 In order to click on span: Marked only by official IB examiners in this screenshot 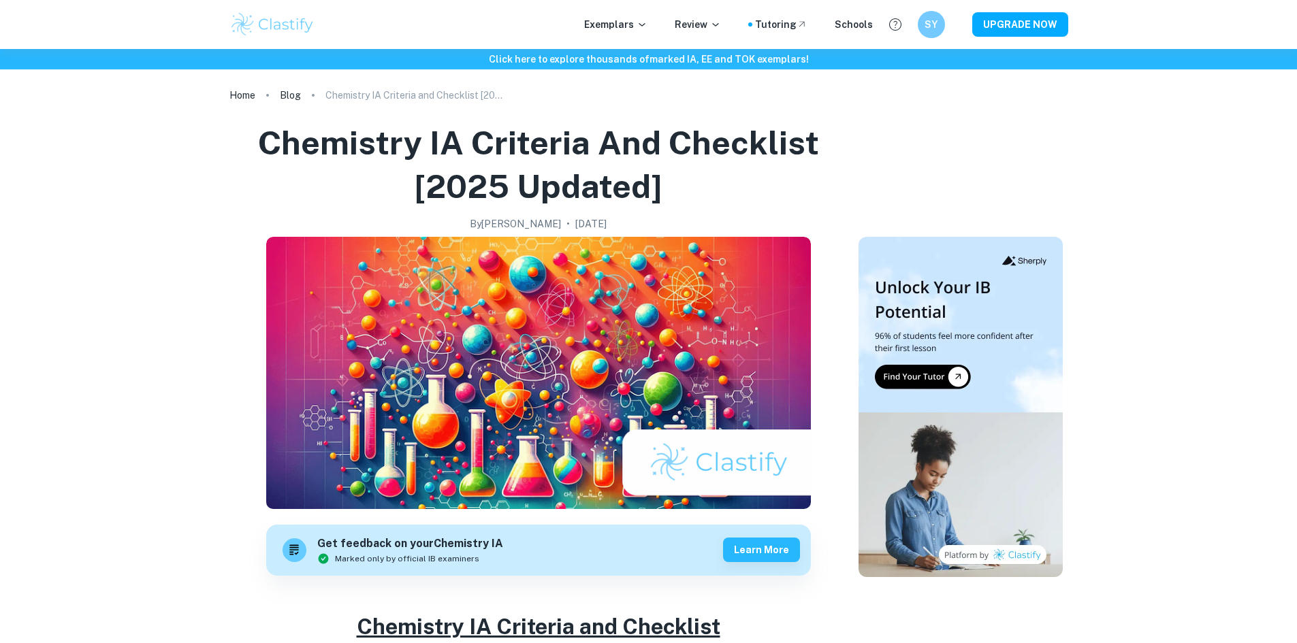, I will do `click(407, 559)`.